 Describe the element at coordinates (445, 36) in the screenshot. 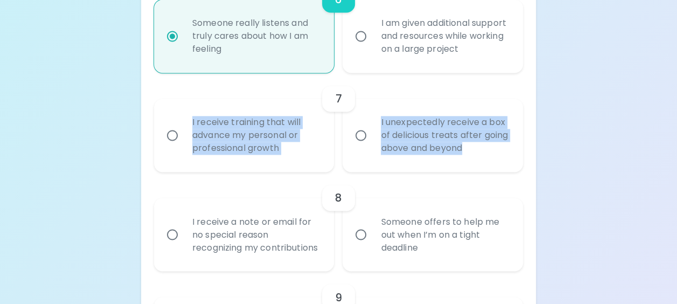

I see `div: I am given additional support and resources while working on a large project` at that location.